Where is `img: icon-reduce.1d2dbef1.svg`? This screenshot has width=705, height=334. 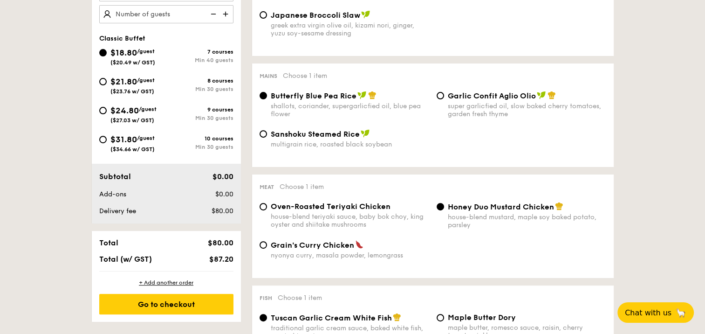 img: icon-reduce.1d2dbef1.svg is located at coordinates (213, 14).